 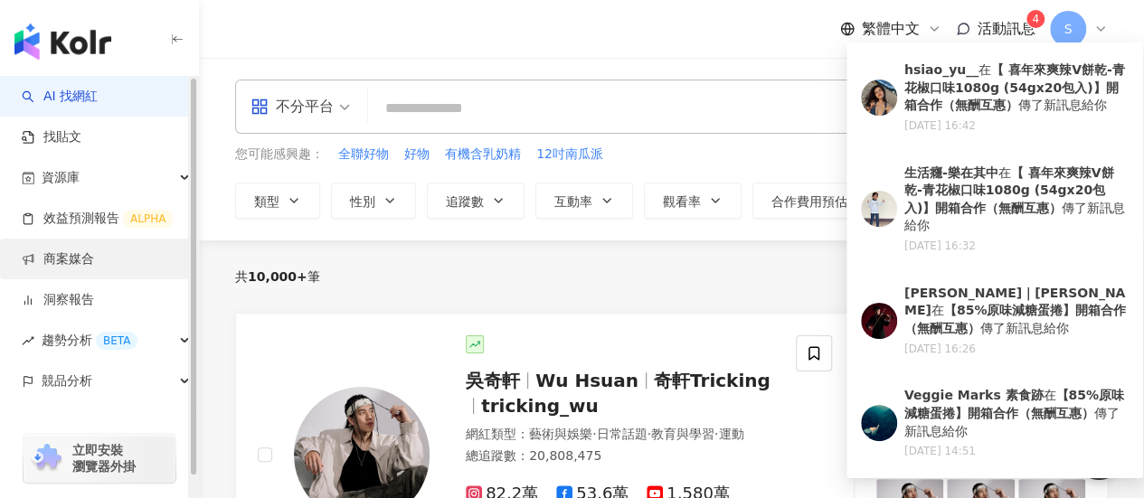 I want to click on button: 觀看率, so click(x=693, y=201).